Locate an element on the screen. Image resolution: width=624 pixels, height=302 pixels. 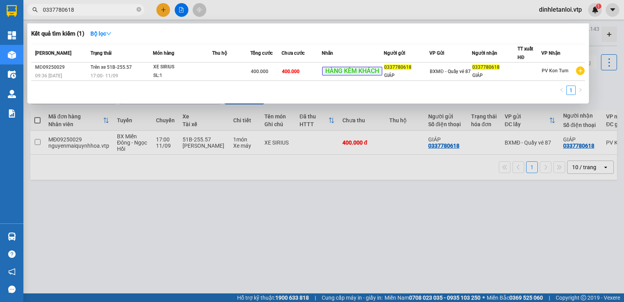
img: solution-icon is located at coordinates (12, 113).